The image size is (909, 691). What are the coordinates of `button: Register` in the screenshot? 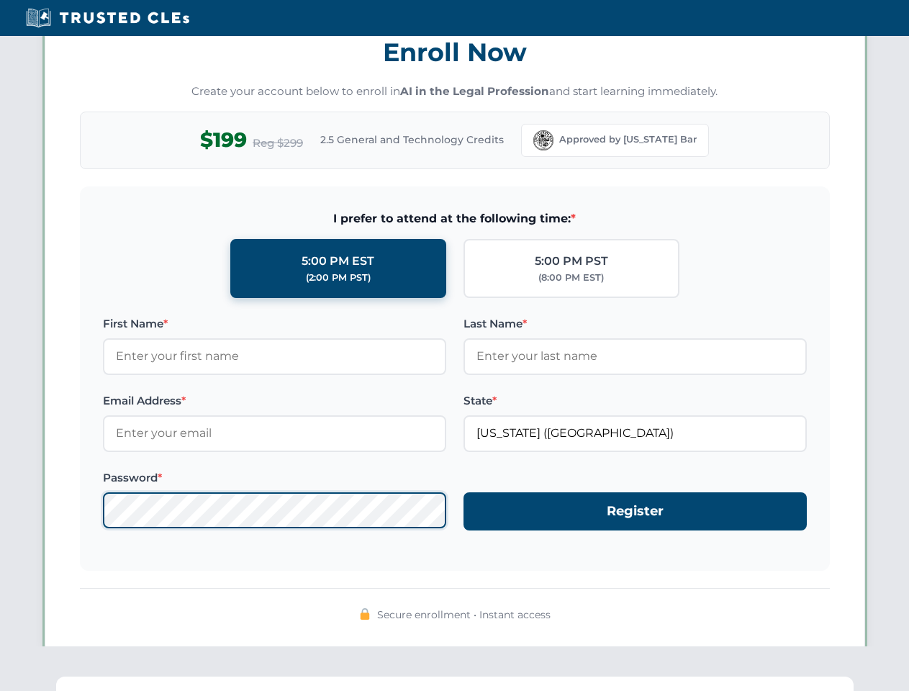 It's located at (635, 511).